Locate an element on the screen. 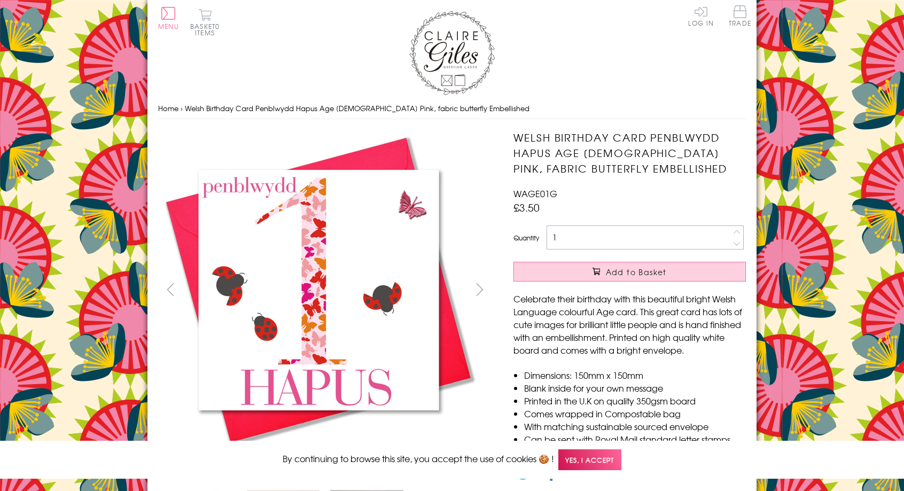 The height and width of the screenshot is (491, 904). span: WAGE01G is located at coordinates (535, 193).